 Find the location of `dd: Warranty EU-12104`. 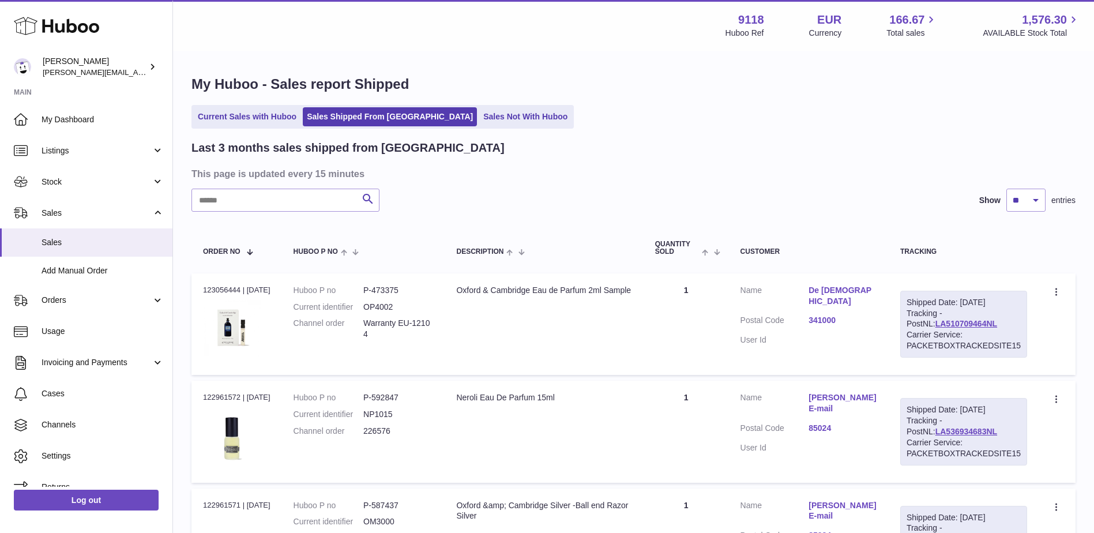

dd: Warranty EU-12104 is located at coordinates (398, 329).